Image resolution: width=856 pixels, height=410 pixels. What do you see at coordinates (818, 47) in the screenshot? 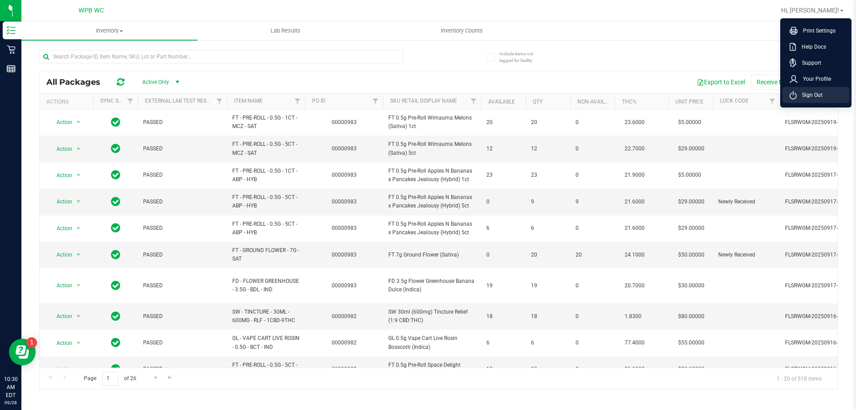
I see `a: Help Docs` at bounding box center [818, 47].